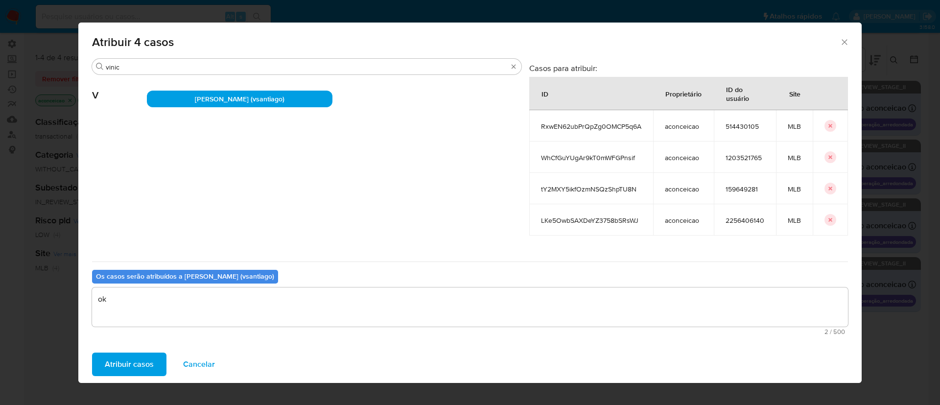  I want to click on span: LKe5OwbSAXDeYZ3758bSRsWJ, so click(591, 220).